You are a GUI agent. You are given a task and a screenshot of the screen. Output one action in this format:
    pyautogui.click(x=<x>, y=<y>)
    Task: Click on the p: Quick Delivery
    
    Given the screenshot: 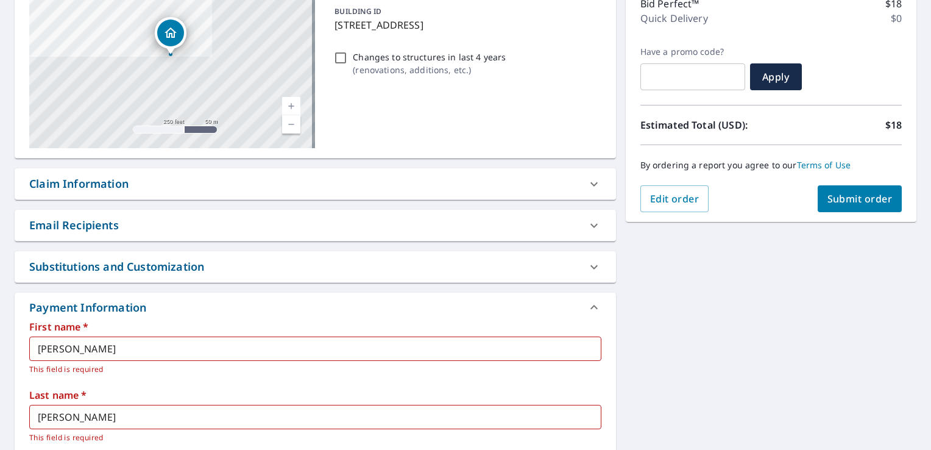 What is the action you would take?
    pyautogui.click(x=674, y=18)
    